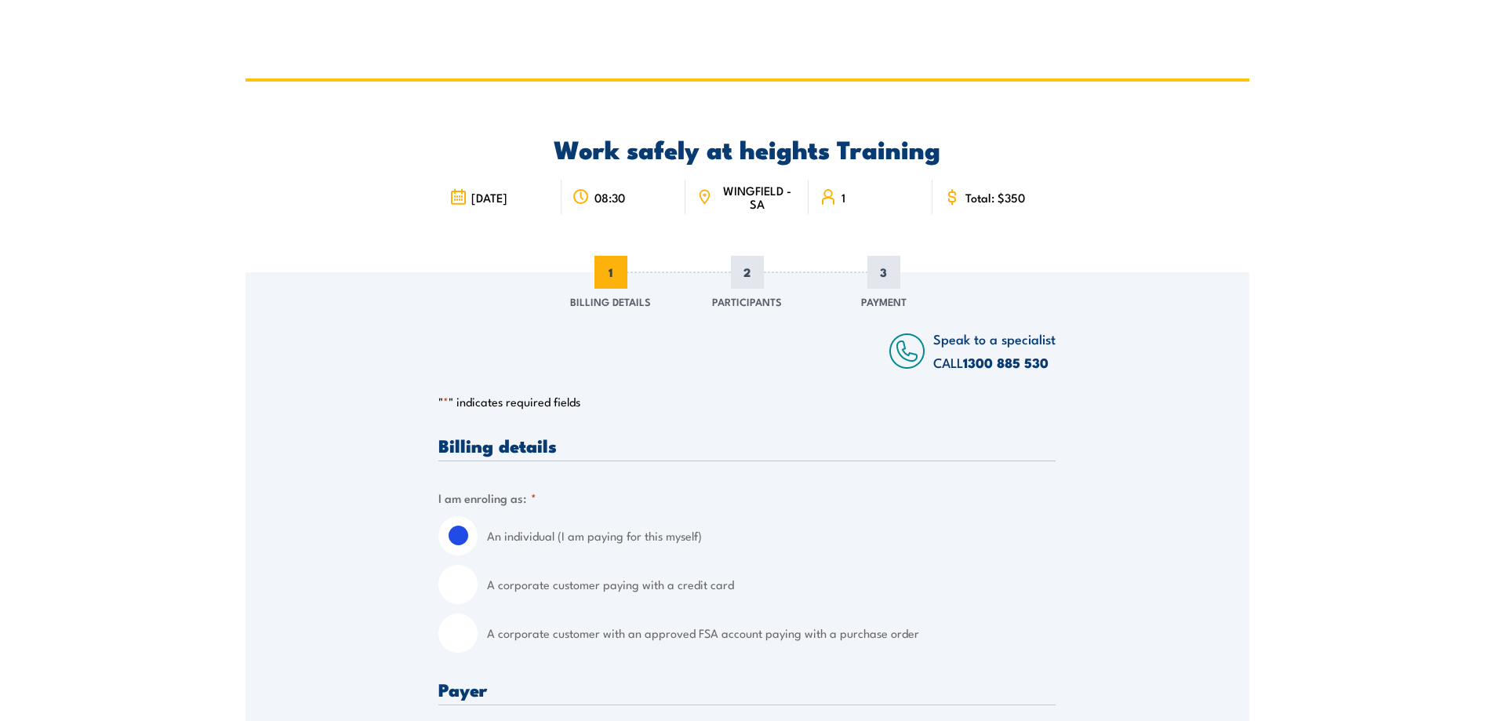 The height and width of the screenshot is (721, 1494). Describe the element at coordinates (747, 401) in the screenshot. I see `p: " " indicates required fields` at that location.